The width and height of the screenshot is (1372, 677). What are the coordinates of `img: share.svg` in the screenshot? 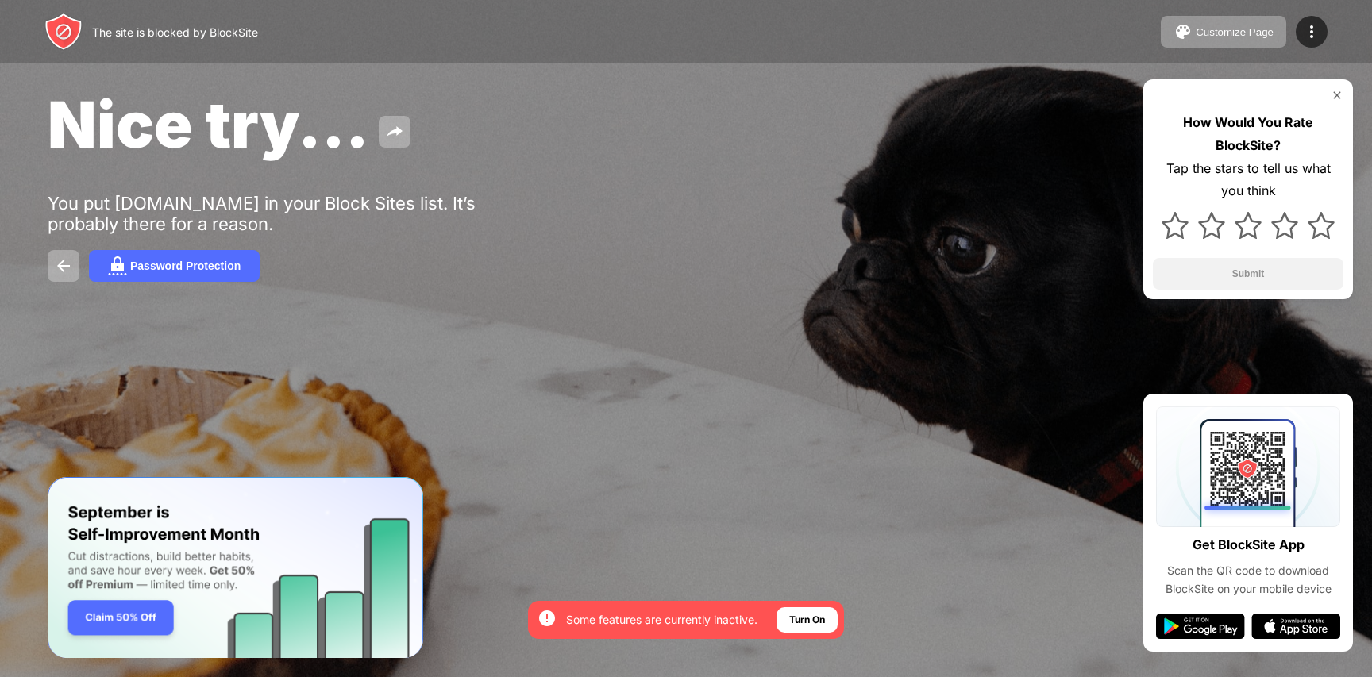 It's located at (395, 132).